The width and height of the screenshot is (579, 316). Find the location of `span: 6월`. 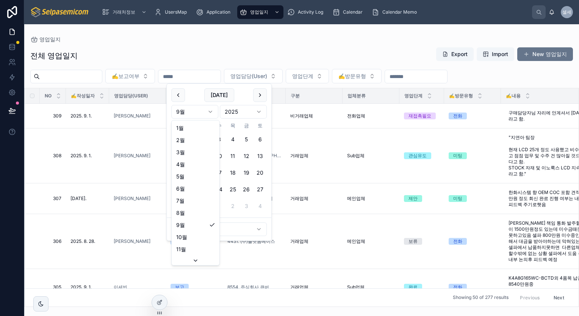

span: 6월 is located at coordinates (180, 189).